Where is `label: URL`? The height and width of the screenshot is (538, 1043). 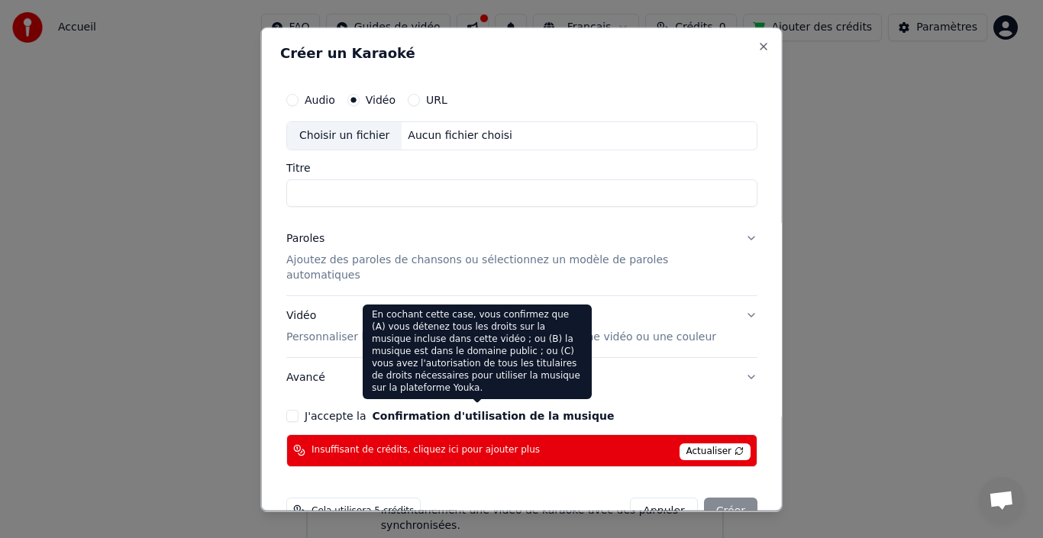
label: URL is located at coordinates (437, 99).